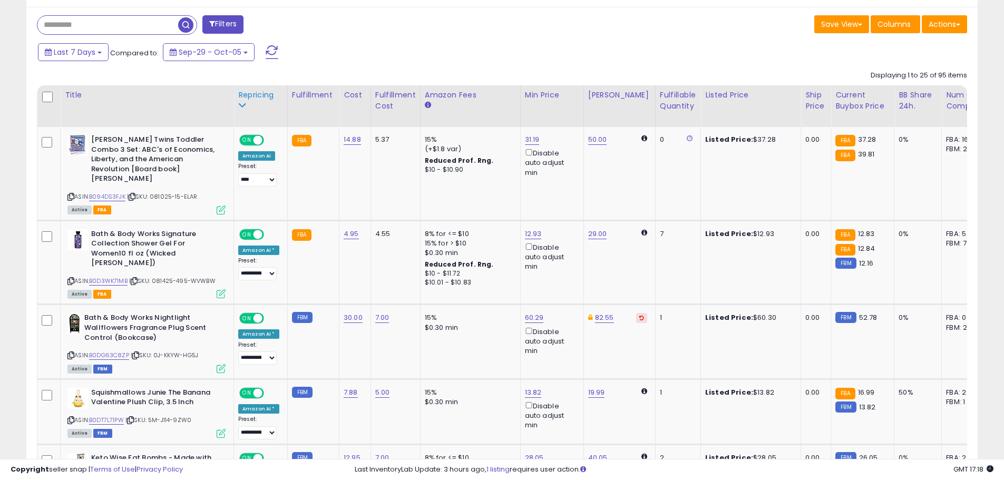 The image size is (1004, 480). I want to click on a: 7.00, so click(382, 318).